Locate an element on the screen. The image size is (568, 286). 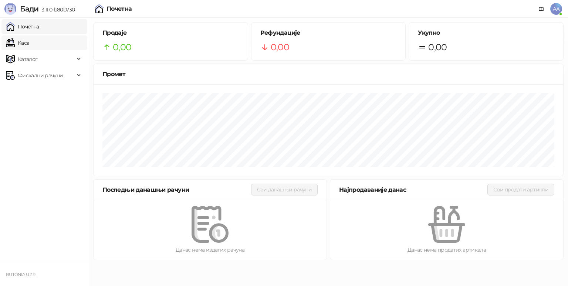
div: Почетна is located at coordinates (119, 9).